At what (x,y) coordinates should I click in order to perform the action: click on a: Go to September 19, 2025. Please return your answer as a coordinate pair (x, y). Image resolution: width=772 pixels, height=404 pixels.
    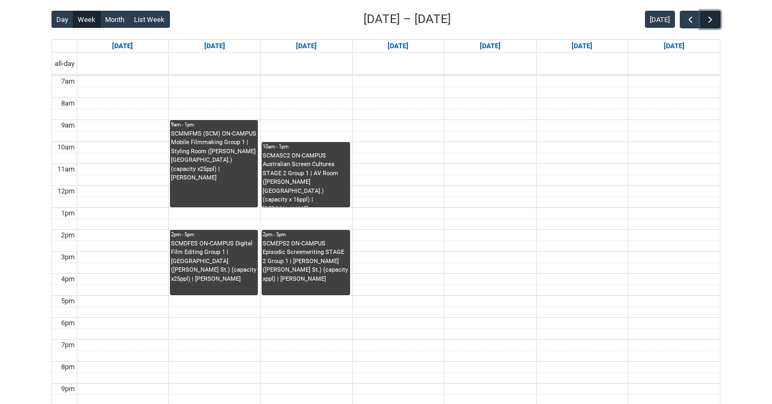
    Looking at the image, I should click on (582, 46).